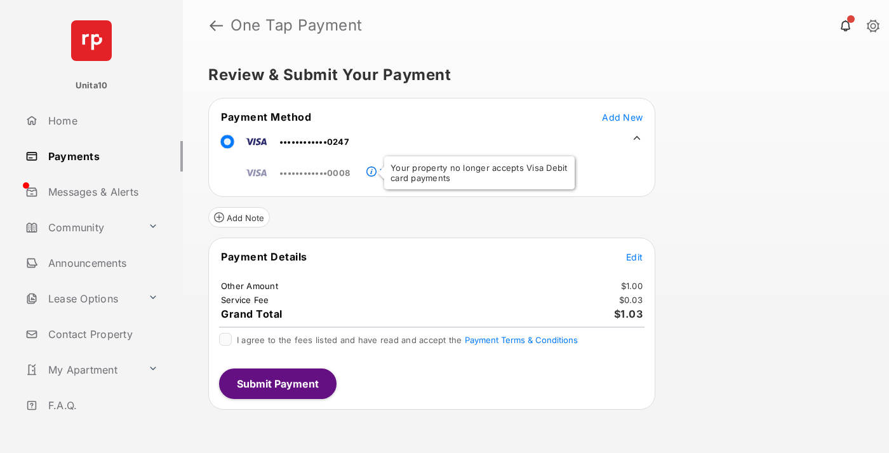 The height and width of the screenshot is (453, 889). I want to click on a: Community, so click(81, 227).